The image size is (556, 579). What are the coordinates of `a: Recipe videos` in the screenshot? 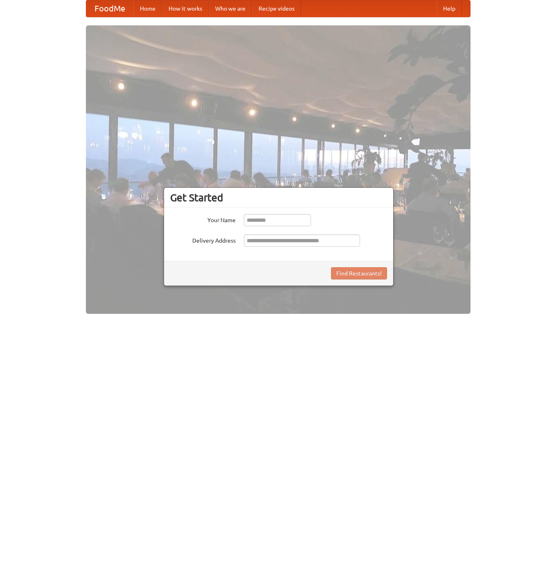 It's located at (276, 9).